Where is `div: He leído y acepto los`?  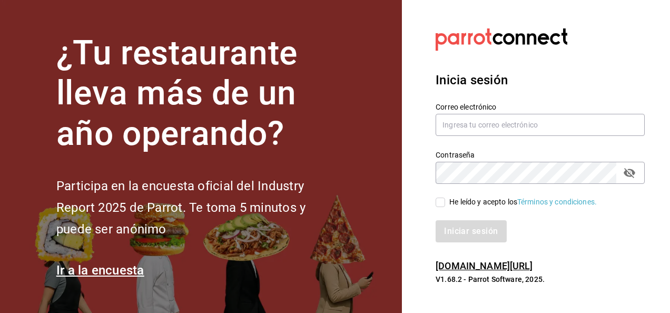
div: He leído y acepto los is located at coordinates (523, 202).